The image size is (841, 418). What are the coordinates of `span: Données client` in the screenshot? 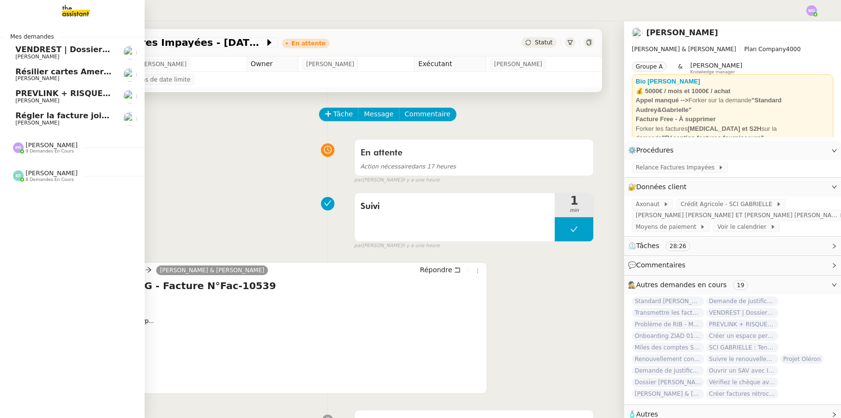 It's located at (662, 187).